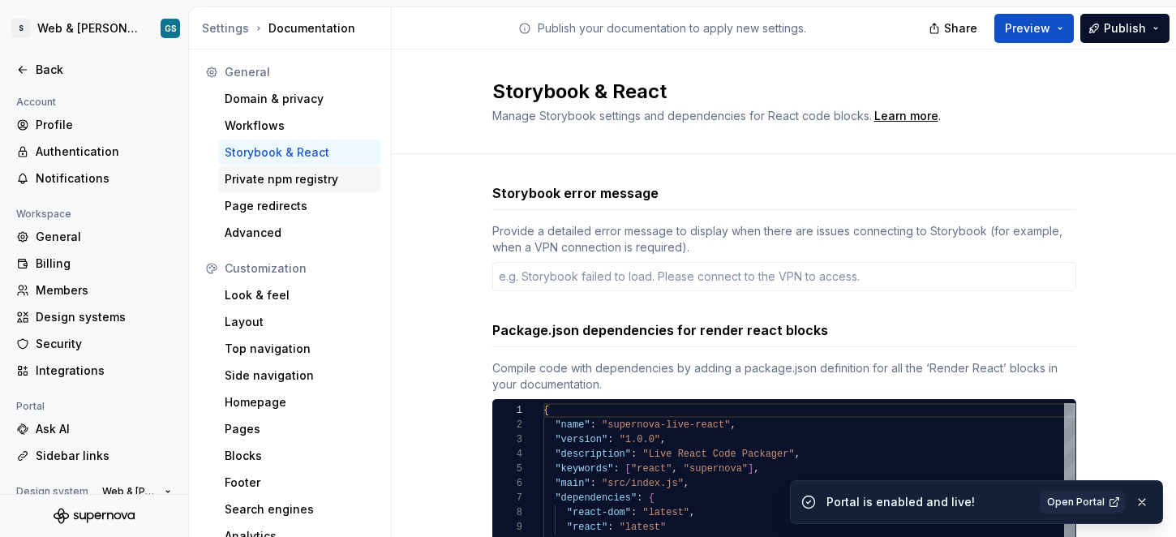 The width and height of the screenshot is (1176, 537). Describe the element at coordinates (299, 402) in the screenshot. I see `div: Homepage` at that location.